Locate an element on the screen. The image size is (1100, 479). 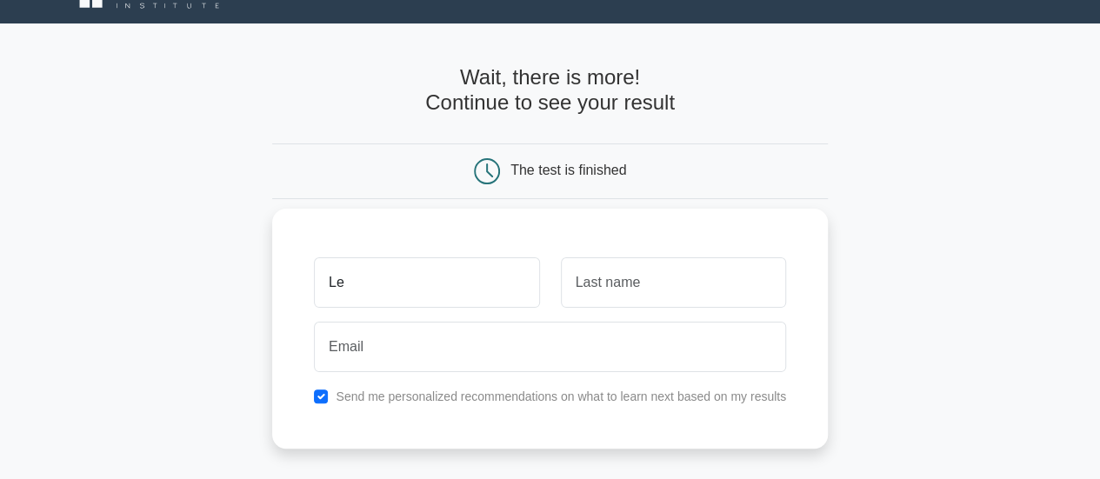
input: Last name is located at coordinates (673, 283).